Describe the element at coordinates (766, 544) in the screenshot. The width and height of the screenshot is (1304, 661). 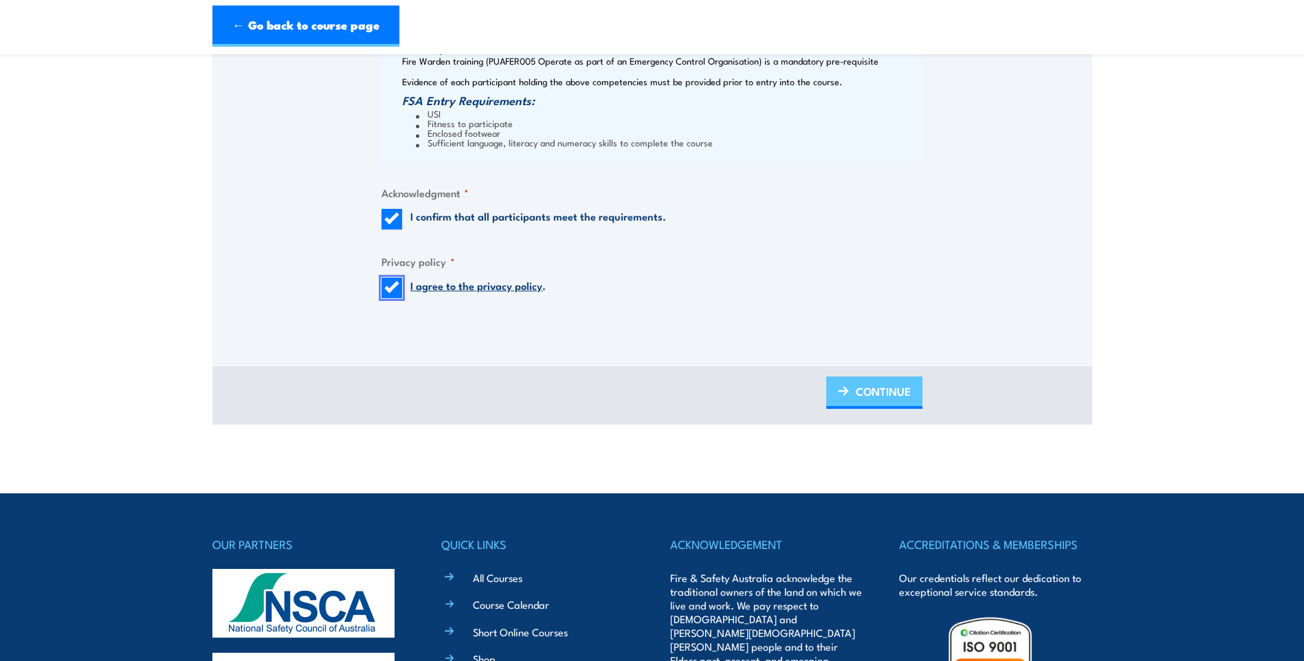
I see `h4: ACKNOWLEDGEMENT` at that location.